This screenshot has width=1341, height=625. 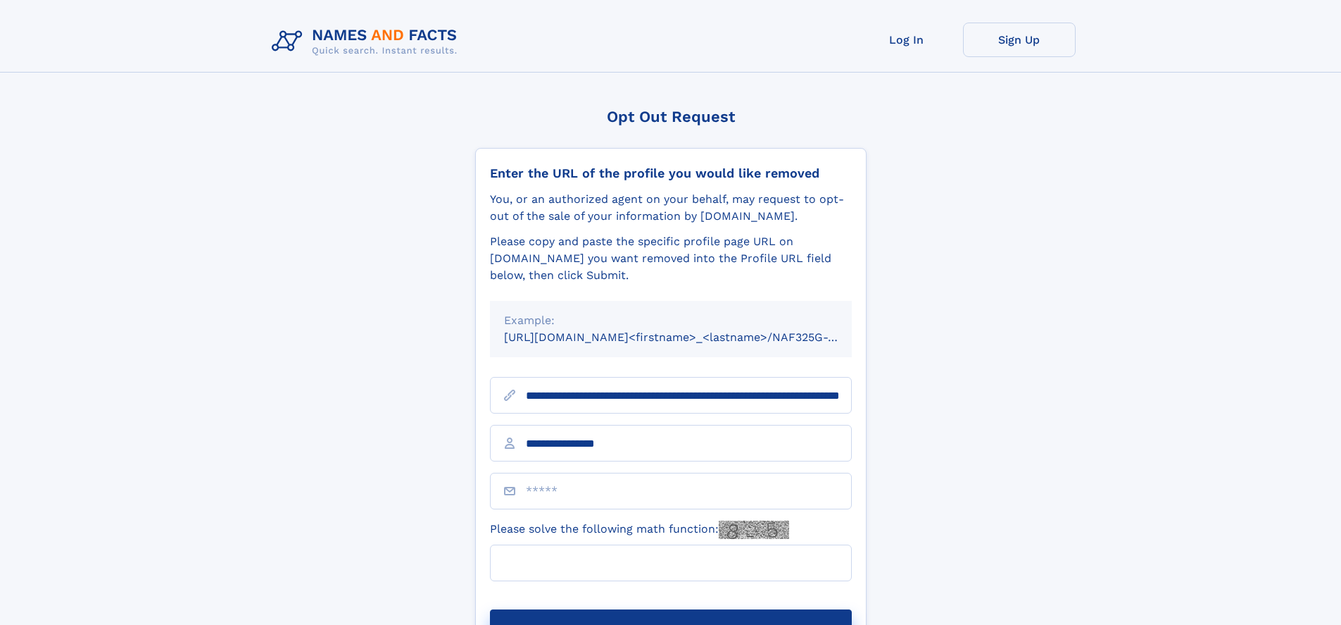 What do you see at coordinates (671, 173) in the screenshot?
I see `div: Enter the URL of the profile you would like removed` at bounding box center [671, 173].